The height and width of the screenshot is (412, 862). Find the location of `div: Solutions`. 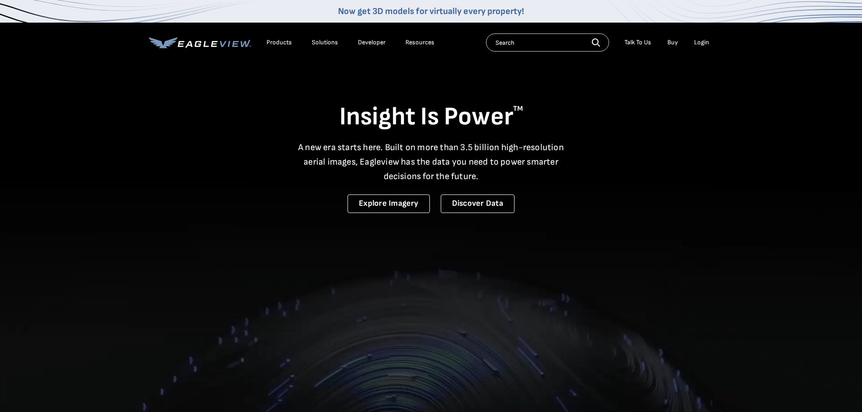

div: Solutions is located at coordinates (325, 43).